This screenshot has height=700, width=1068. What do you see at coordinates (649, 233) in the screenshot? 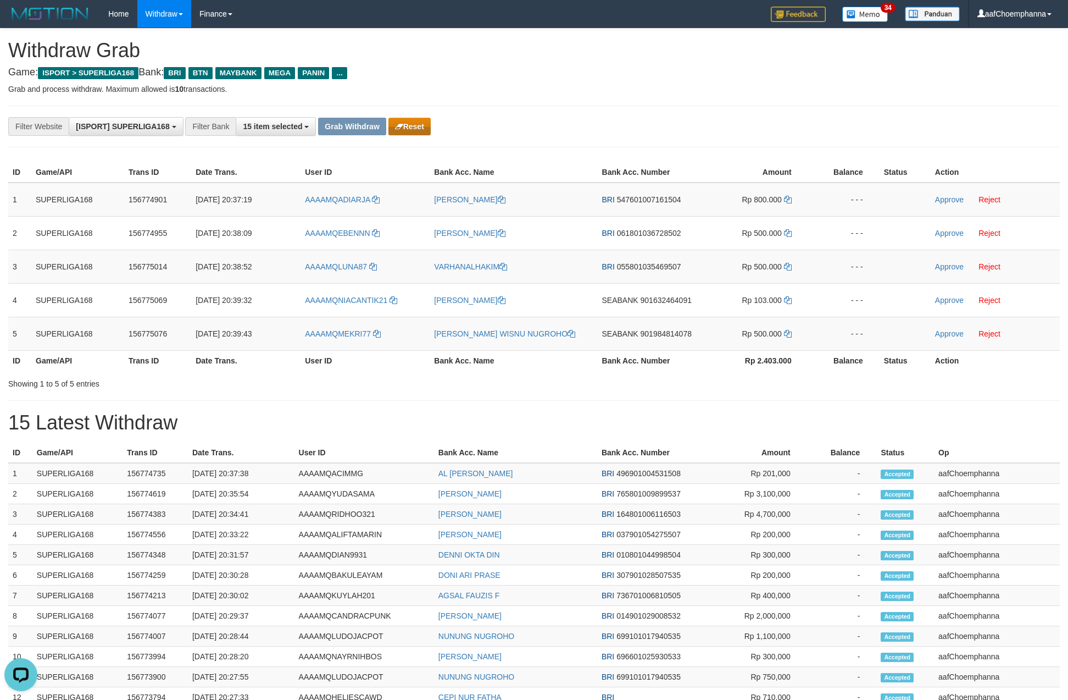
I see `span: Copy 061801036728502 to clipboard` at bounding box center [649, 233].